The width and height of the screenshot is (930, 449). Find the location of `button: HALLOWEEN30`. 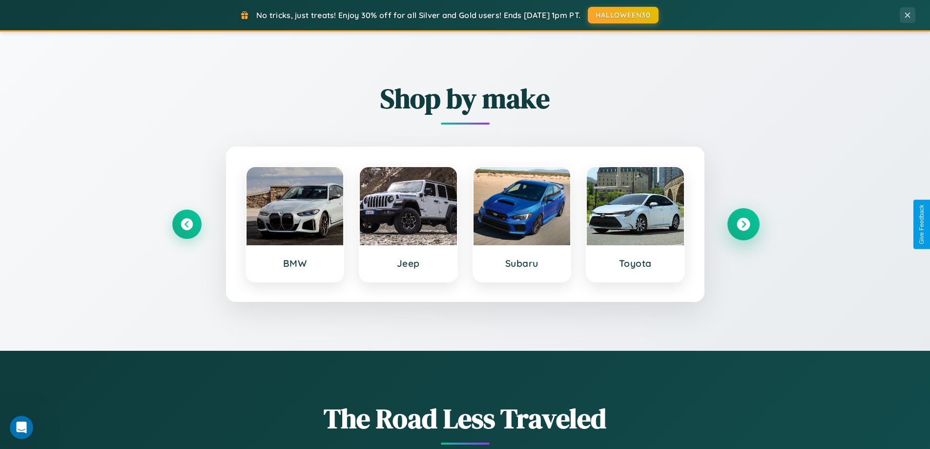

button: HALLOWEEN30 is located at coordinates (623, 15).